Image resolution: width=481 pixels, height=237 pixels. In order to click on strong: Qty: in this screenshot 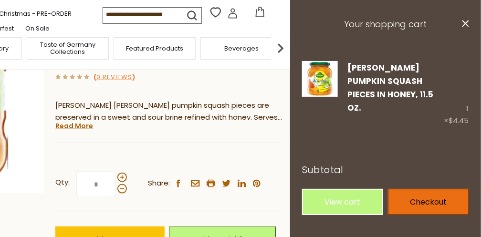, I will do `click(62, 182)`.